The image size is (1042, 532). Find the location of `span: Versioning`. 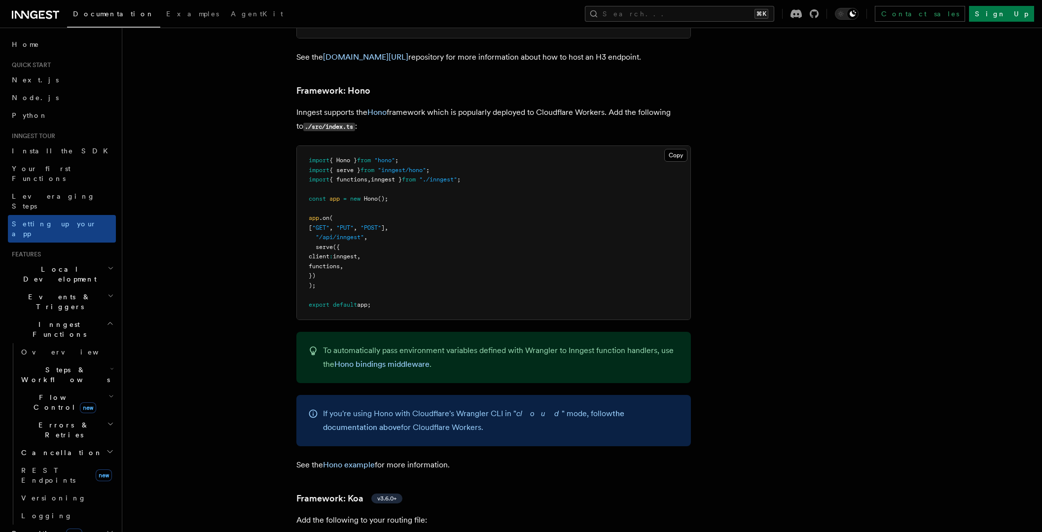

span: Versioning is located at coordinates (54, 498).